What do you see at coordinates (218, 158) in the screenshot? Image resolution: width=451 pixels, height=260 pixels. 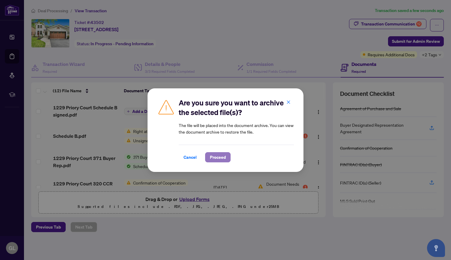 I see `span: Proceed` at bounding box center [218, 158].